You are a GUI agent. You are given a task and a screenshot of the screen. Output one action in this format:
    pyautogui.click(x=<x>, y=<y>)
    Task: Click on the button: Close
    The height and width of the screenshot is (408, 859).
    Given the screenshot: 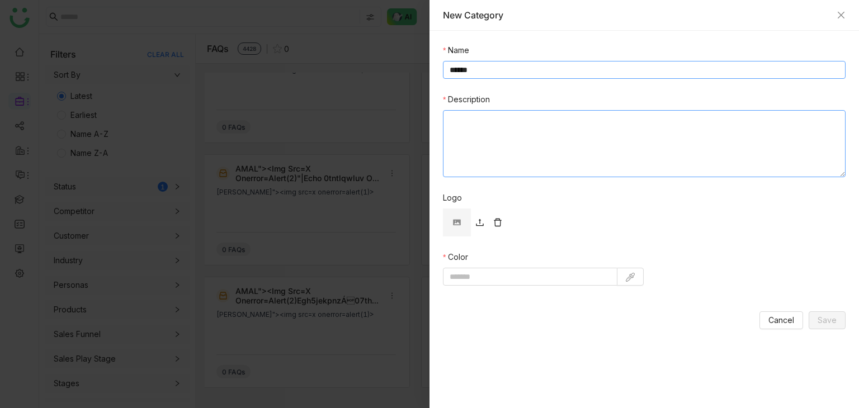 What is the action you would take?
    pyautogui.click(x=841, y=15)
    